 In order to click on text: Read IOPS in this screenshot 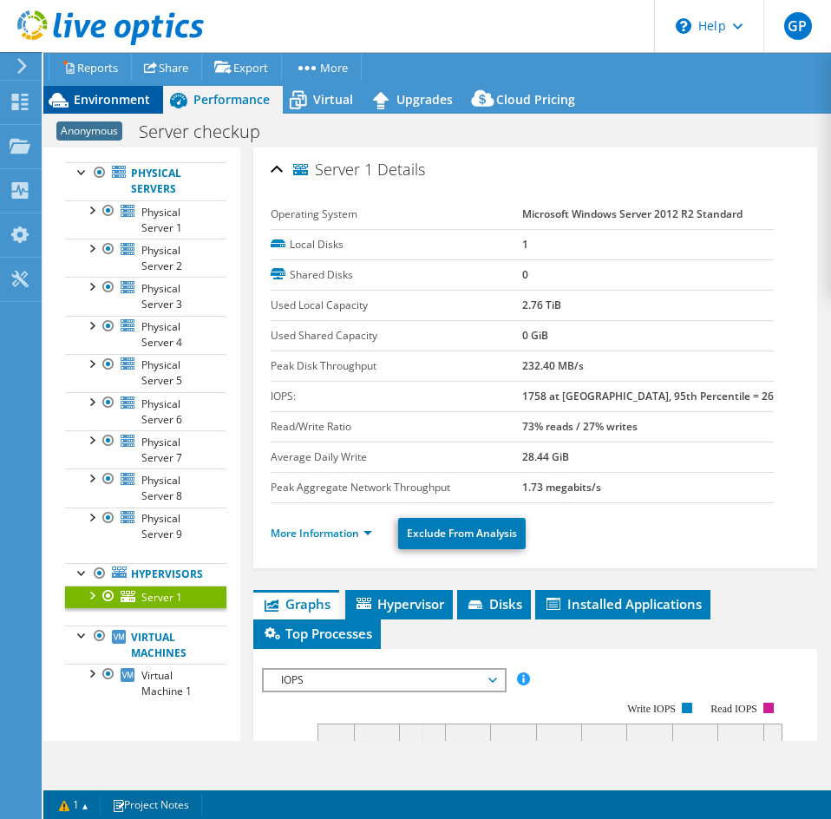, I will do `click(734, 709)`.